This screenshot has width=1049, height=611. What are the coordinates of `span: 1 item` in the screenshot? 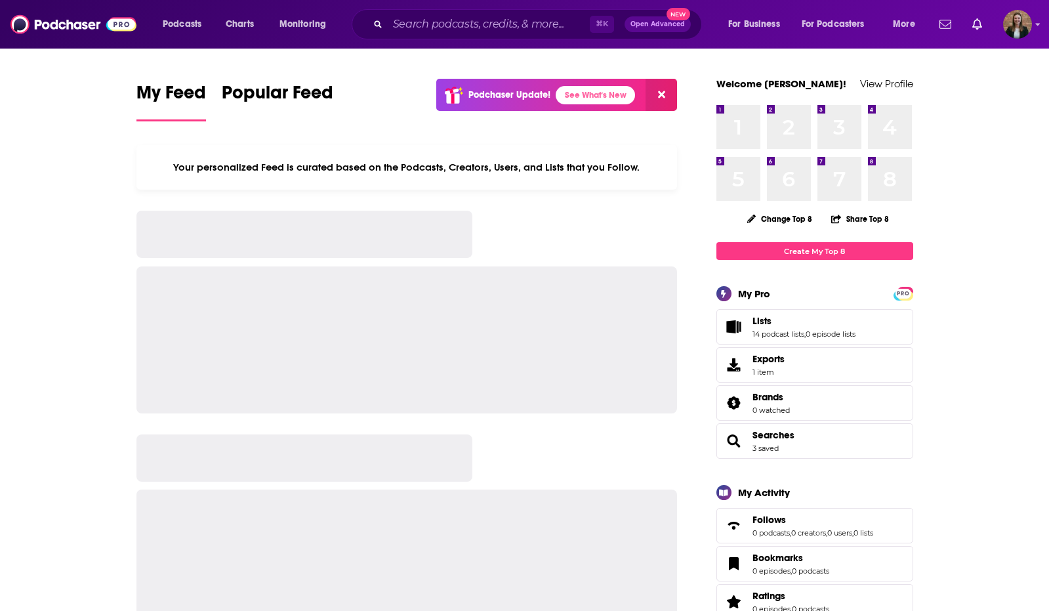 It's located at (768, 372).